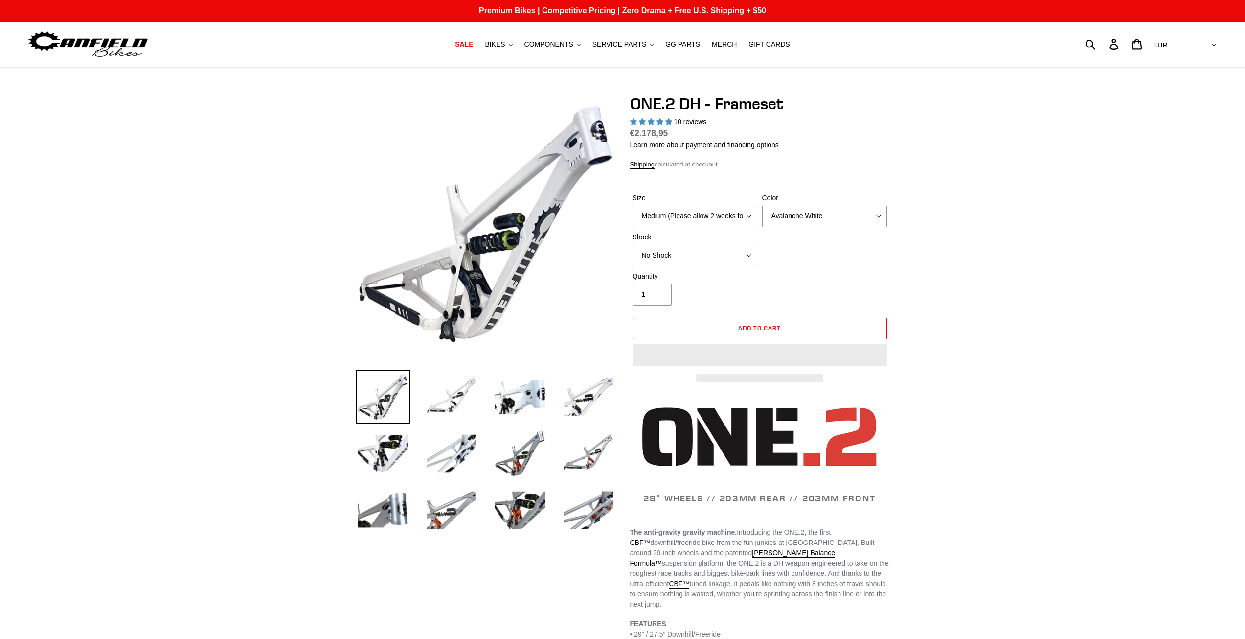 The height and width of the screenshot is (639, 1245). I want to click on input: Search, so click(1103, 44).